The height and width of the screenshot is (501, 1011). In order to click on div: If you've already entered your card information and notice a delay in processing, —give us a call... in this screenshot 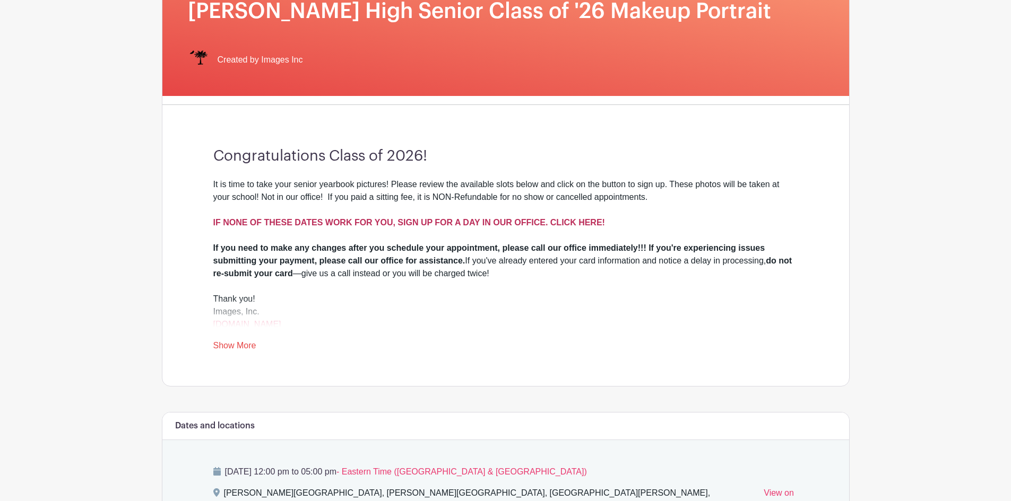, I will do `click(506, 261)`.